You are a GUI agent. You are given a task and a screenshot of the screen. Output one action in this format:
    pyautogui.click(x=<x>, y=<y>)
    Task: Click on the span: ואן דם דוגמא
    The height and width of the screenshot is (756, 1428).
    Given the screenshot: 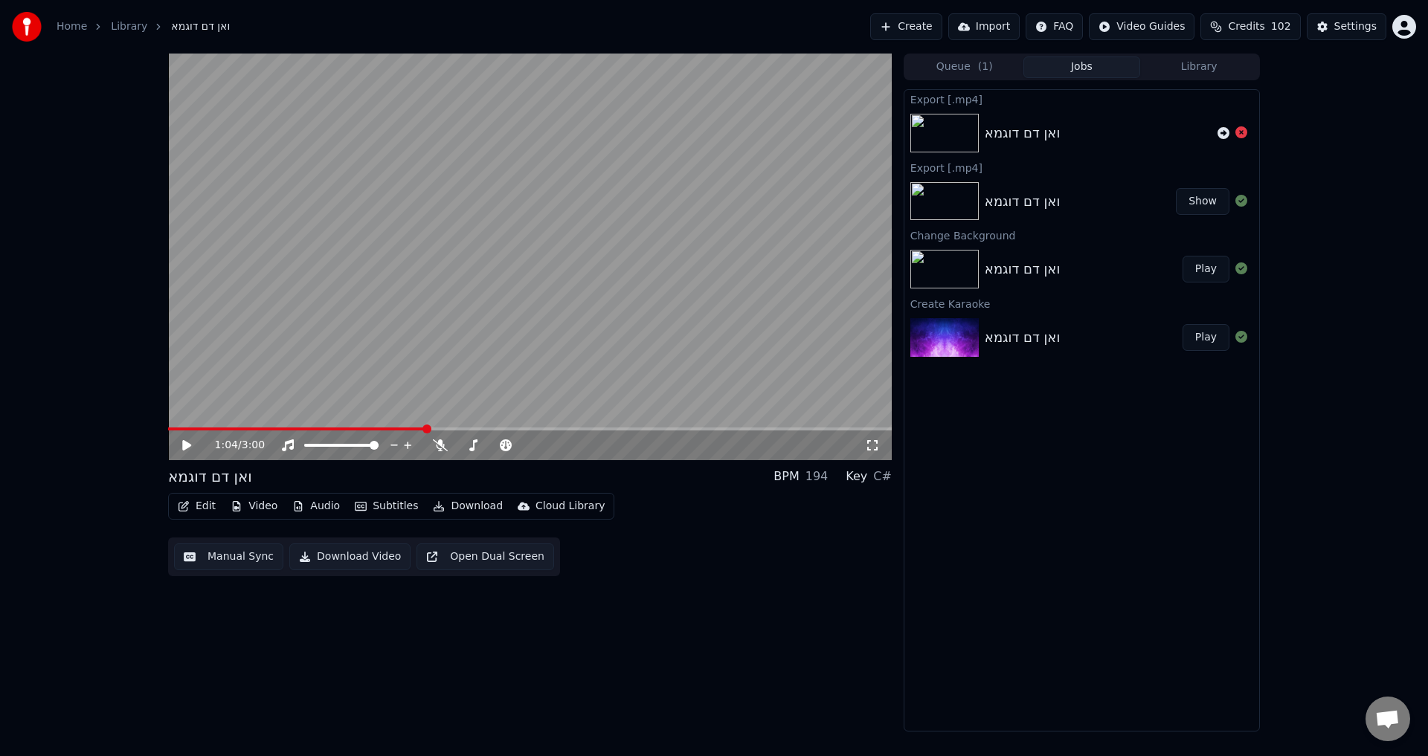 What is the action you would take?
    pyautogui.click(x=200, y=27)
    